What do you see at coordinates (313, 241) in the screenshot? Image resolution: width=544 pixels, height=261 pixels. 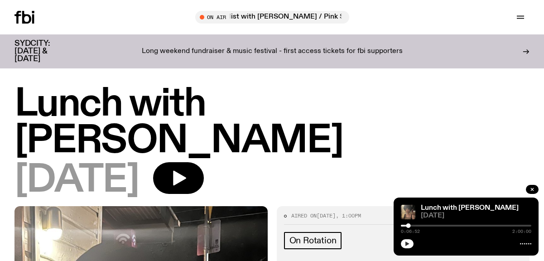 I see `span: On Rotation` at bounding box center [313, 241].